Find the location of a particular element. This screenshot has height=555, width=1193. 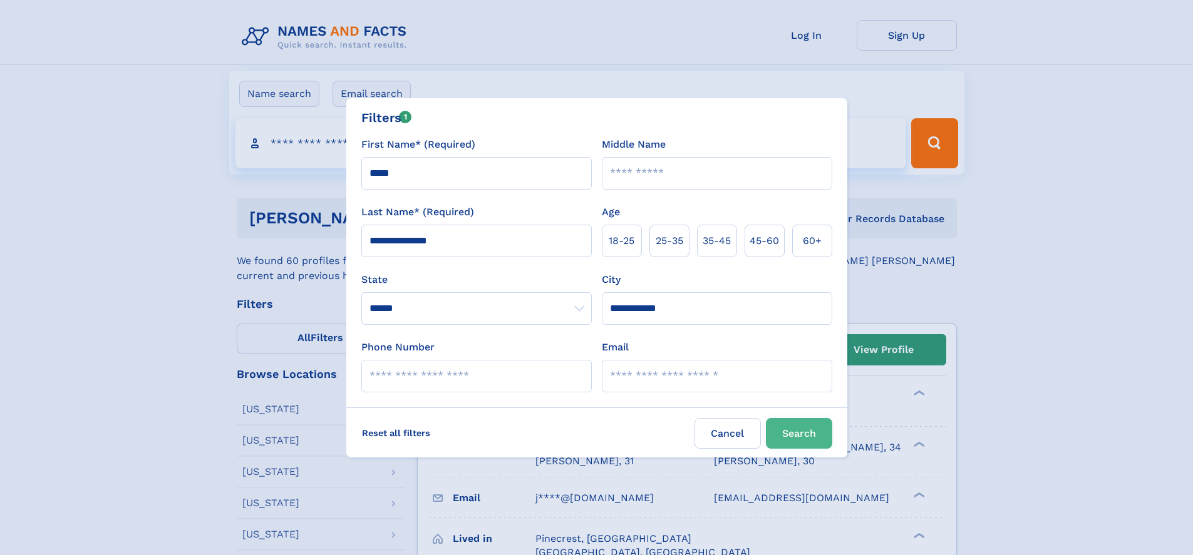

span: 25‑35 is located at coordinates (669, 241).